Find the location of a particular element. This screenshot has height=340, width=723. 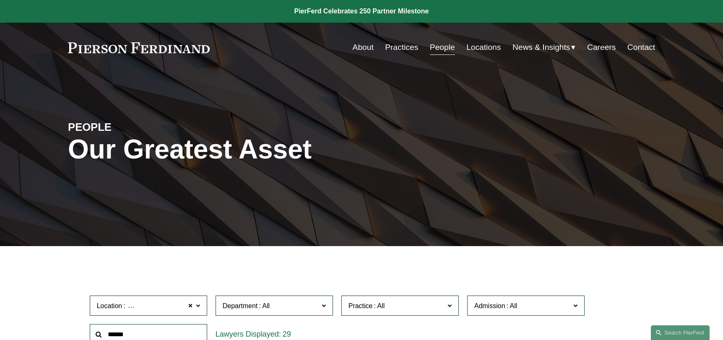

h4: PEOPLE is located at coordinates (141, 127).